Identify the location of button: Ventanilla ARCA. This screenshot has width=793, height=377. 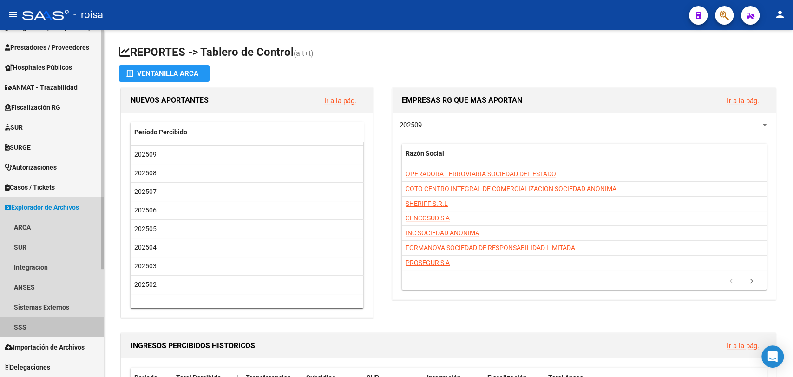
(164, 73).